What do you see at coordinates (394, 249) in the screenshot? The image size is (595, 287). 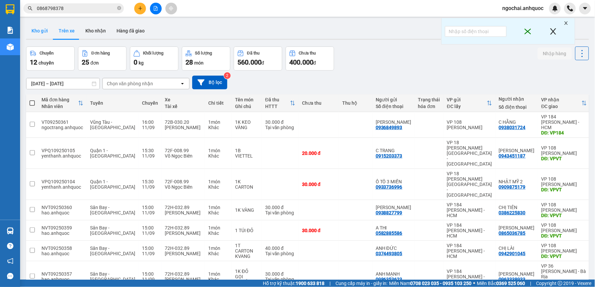 I see `div: ANH ĐỨC` at bounding box center [394, 249].